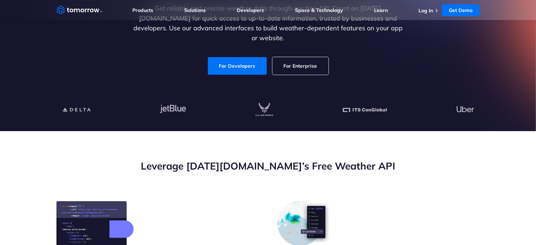  I want to click on a: Space & Technology, so click(319, 10).